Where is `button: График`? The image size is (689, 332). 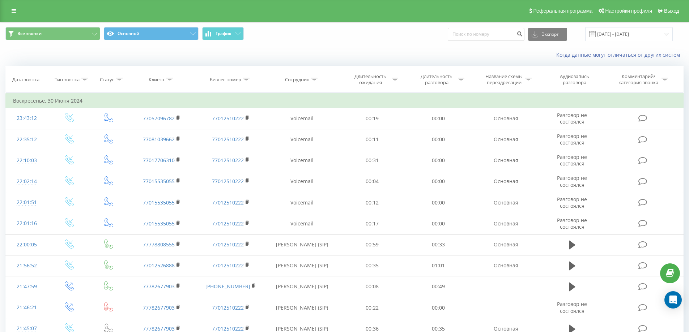
button: График is located at coordinates (223, 34).